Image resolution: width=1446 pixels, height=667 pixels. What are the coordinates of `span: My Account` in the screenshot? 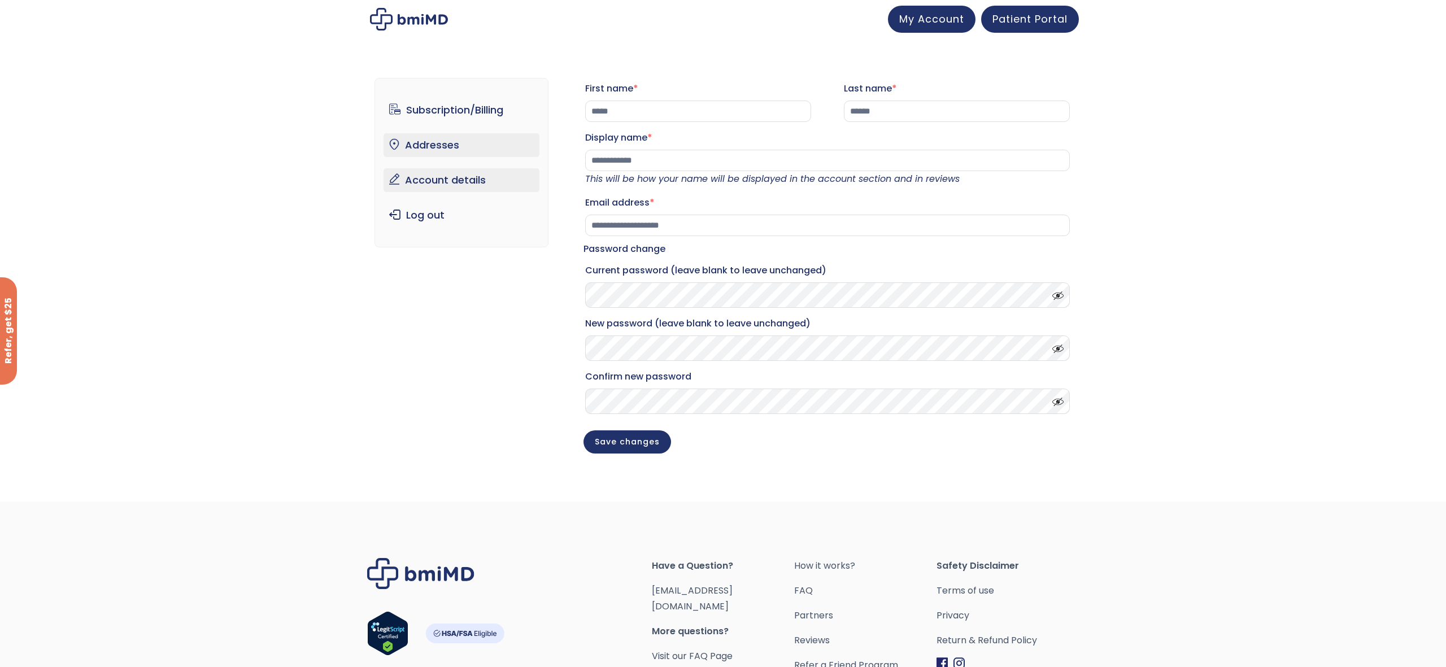 It's located at (931, 19).